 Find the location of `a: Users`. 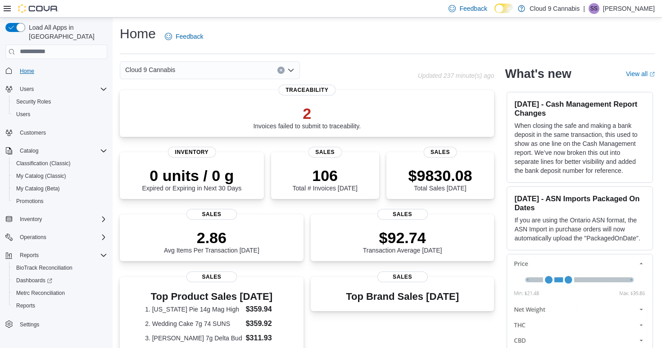

a: Users is located at coordinates (23, 114).